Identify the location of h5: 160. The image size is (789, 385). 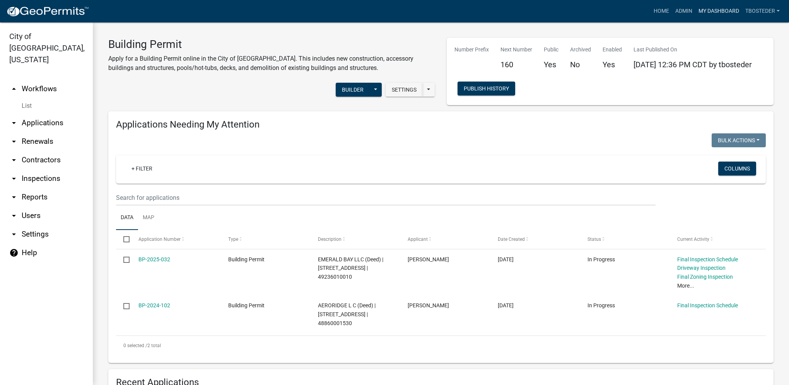
(516, 65).